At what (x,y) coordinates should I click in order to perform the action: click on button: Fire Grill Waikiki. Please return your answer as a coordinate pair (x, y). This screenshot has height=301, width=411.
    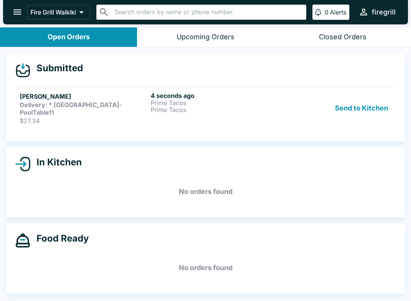
    Looking at the image, I should click on (59, 12).